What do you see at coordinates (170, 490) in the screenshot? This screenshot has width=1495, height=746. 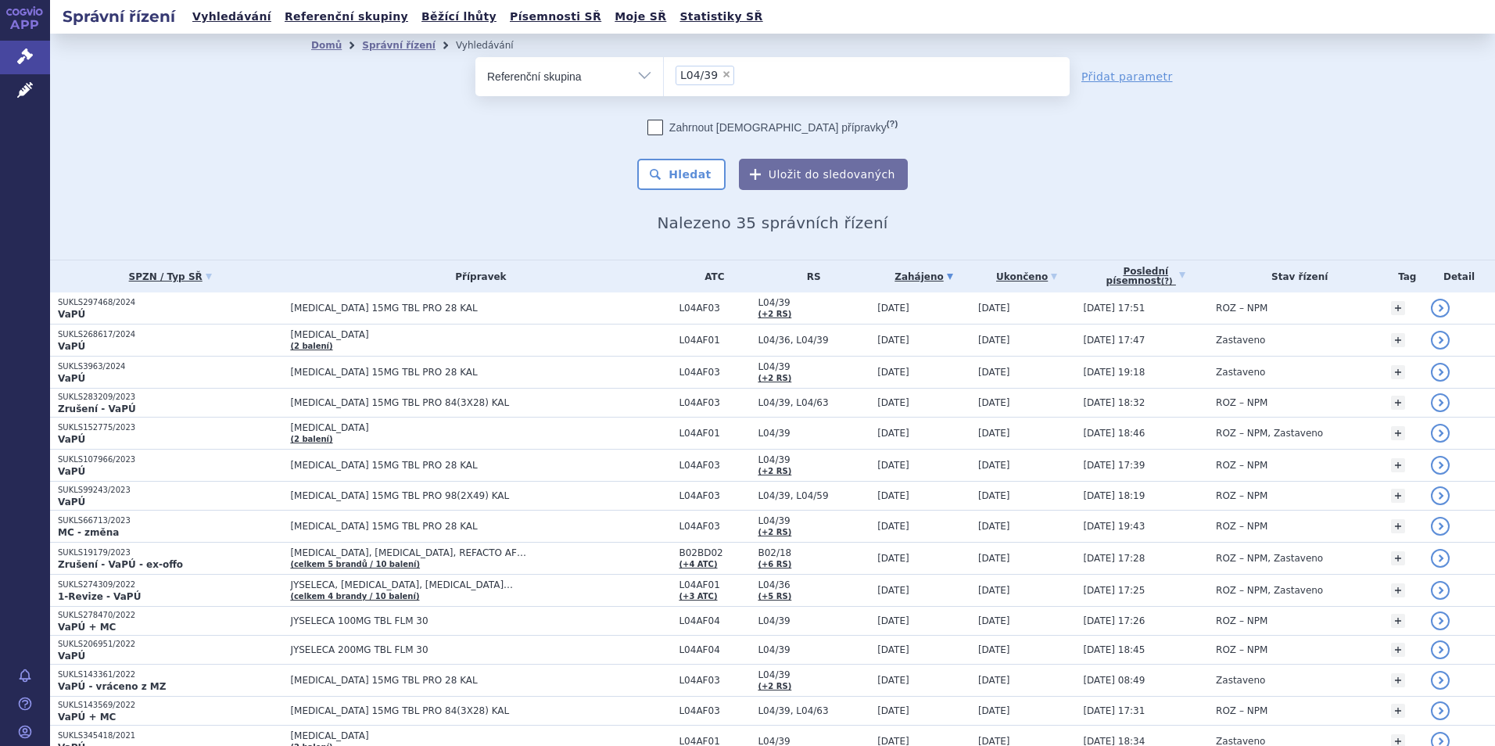 I see `p: SUKLS99243/2023` at bounding box center [170, 490].